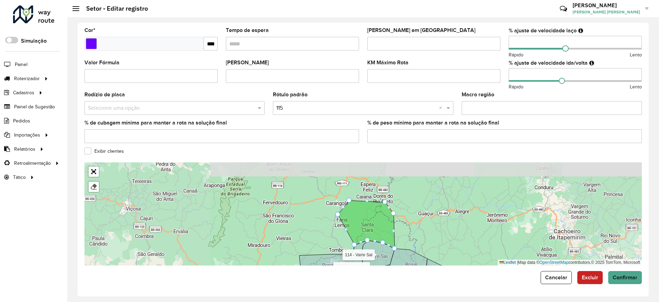 The width and height of the screenshot is (659, 302). Describe the element at coordinates (91, 44) in the screenshot. I see `input: Select a color` at that location.